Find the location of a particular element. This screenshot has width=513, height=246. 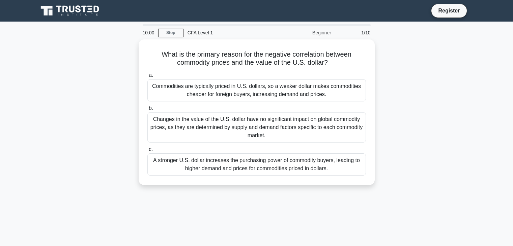

div: Changes in the value of the U.S. dollar have no significant impact on global commodity prices, as... is located at coordinates (256, 127).